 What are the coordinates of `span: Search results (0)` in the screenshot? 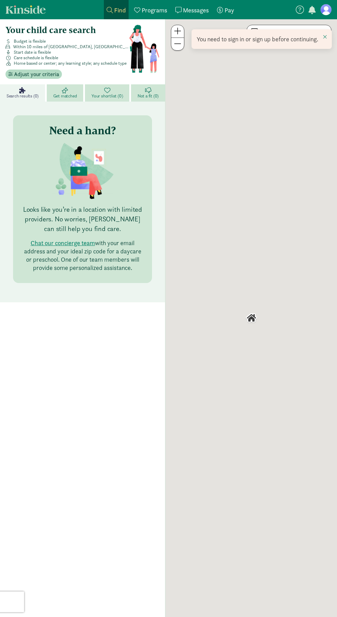 It's located at (22, 96).